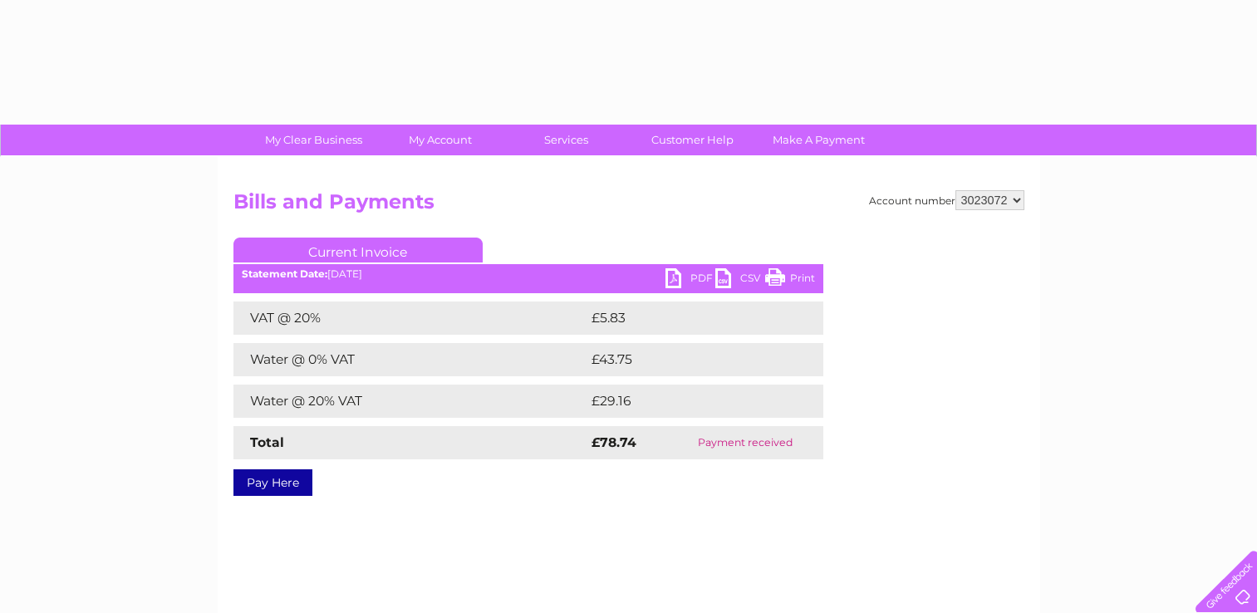  What do you see at coordinates (439, 140) in the screenshot?
I see `a: My Account` at bounding box center [439, 140].